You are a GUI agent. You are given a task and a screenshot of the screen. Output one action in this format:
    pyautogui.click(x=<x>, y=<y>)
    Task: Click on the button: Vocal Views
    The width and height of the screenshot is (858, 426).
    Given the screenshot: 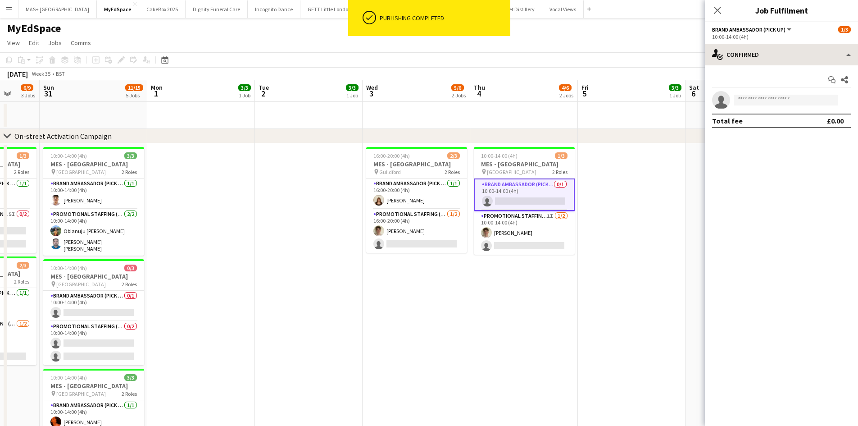 What is the action you would take?
    pyautogui.click(x=563, y=9)
    